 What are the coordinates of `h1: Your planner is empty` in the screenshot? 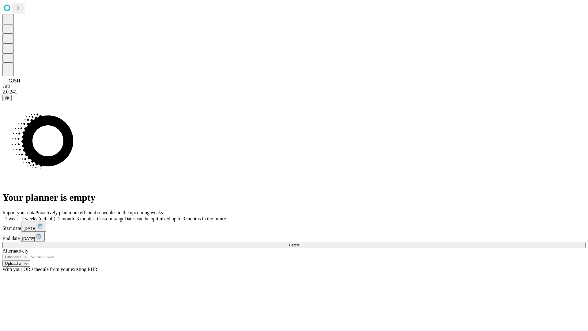 It's located at (294, 197).